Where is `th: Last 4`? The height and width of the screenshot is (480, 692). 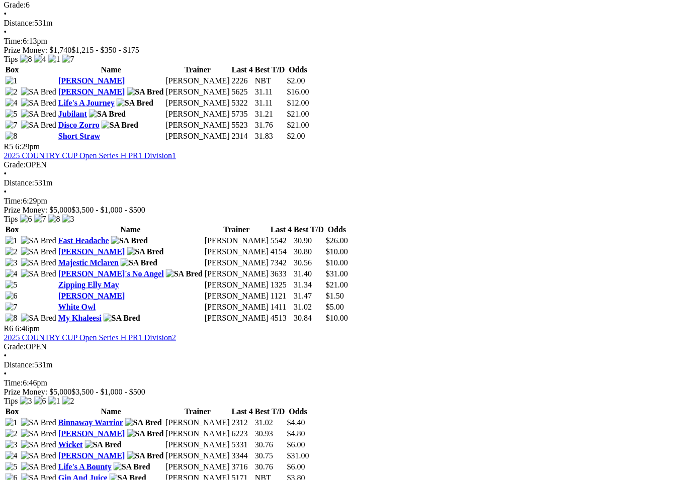
th: Last 4 is located at coordinates (242, 412).